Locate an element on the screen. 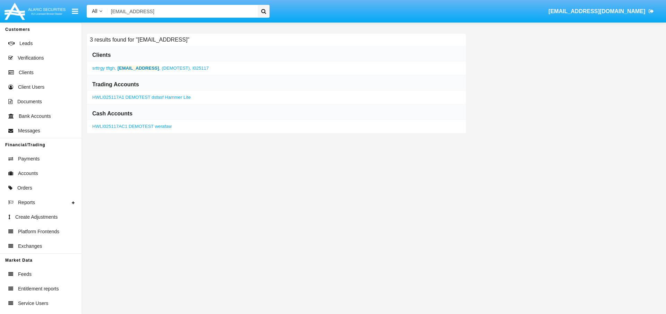  a: All is located at coordinates (97, 11).